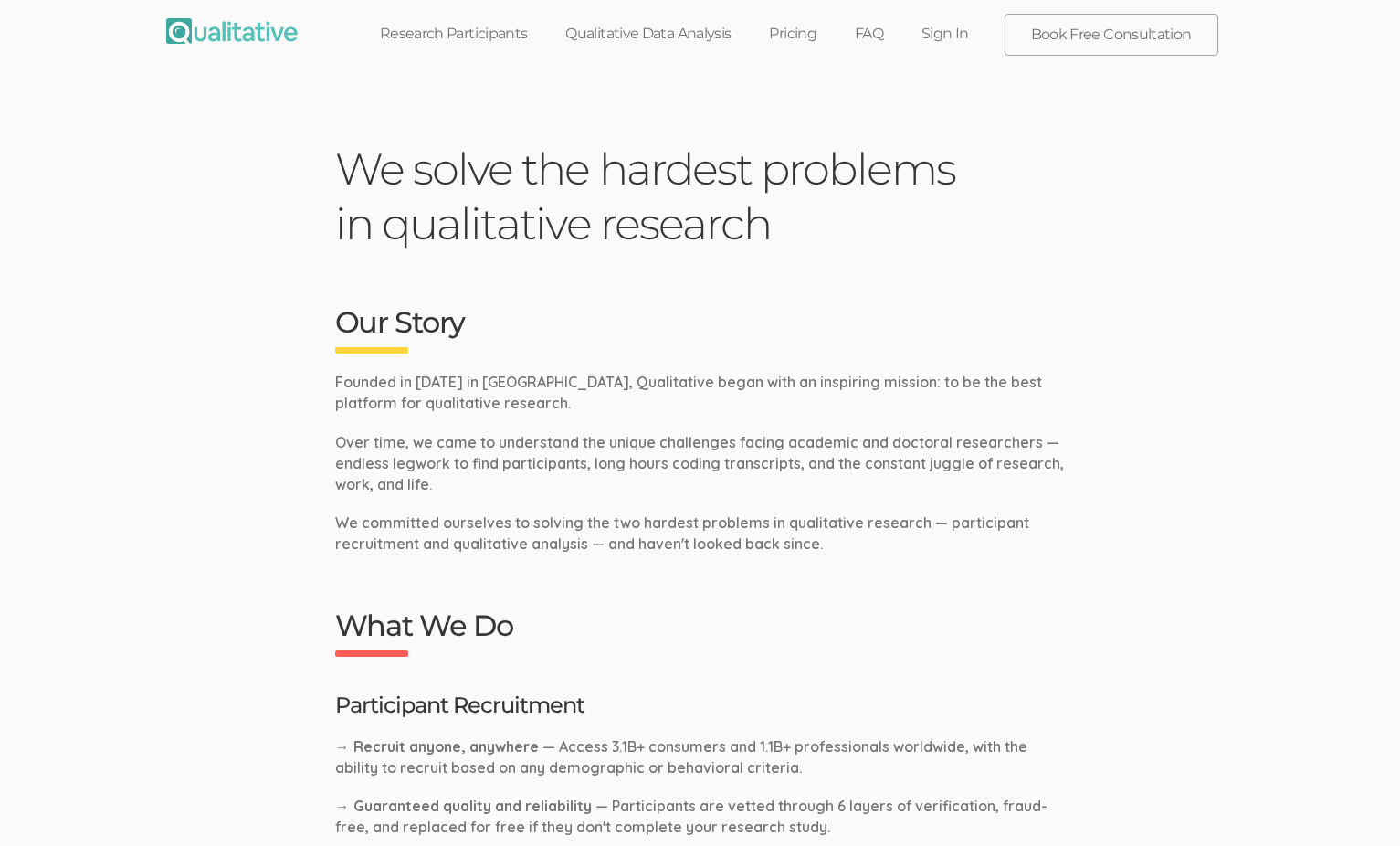 The height and width of the screenshot is (846, 1400). Describe the element at coordinates (472, 805) in the screenshot. I see `span: Guaranteed quality and reliability` at that location.